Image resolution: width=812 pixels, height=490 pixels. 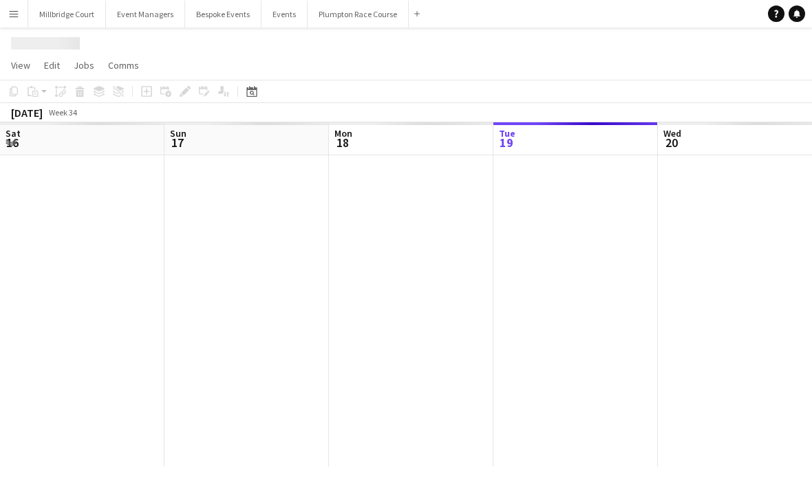 I want to click on button: Event Managers, so click(x=145, y=14).